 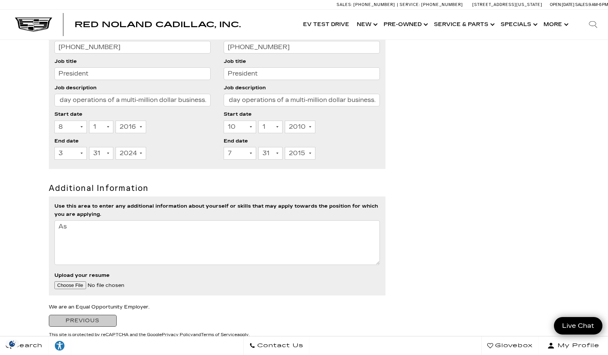 What do you see at coordinates (276, 346) in the screenshot?
I see `a: Contact Us` at bounding box center [276, 346].